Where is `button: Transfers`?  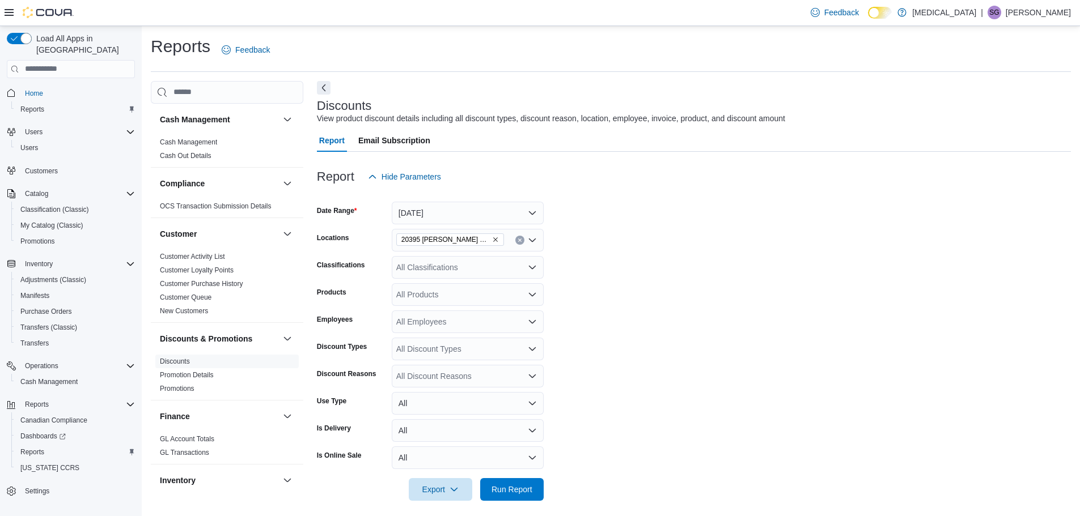
button: Transfers is located at coordinates (75, 344).